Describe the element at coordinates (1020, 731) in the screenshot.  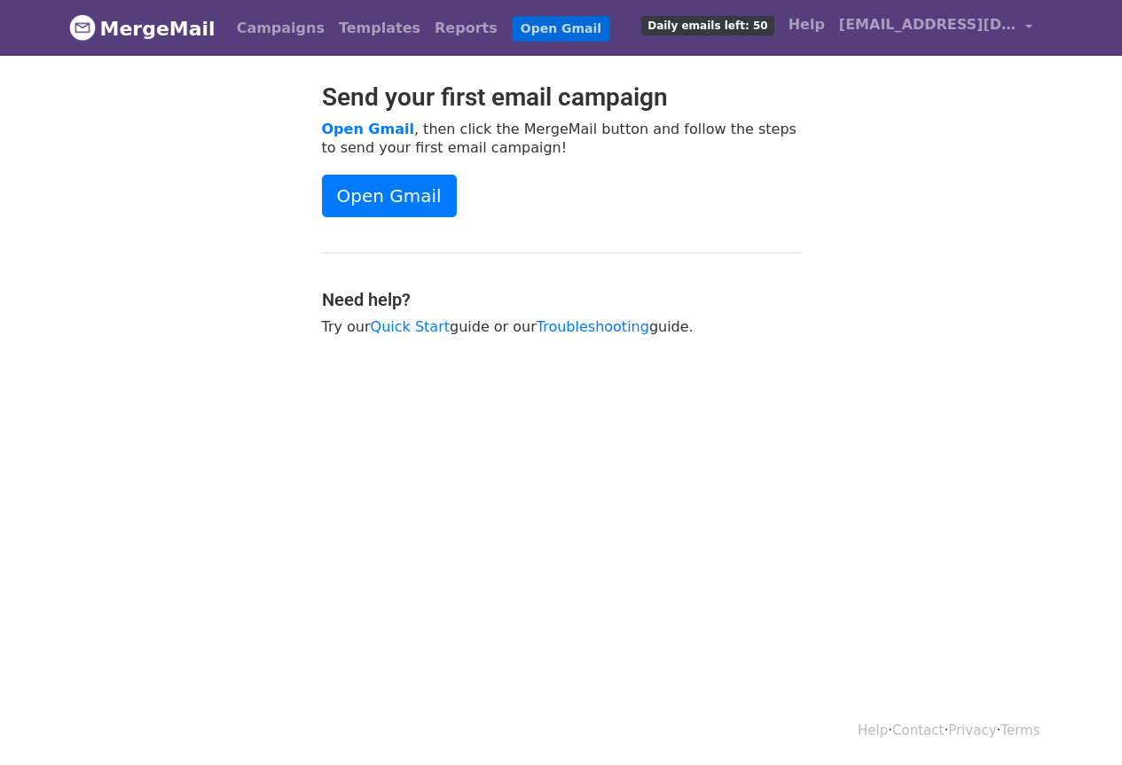
I see `a: Terms` at that location.